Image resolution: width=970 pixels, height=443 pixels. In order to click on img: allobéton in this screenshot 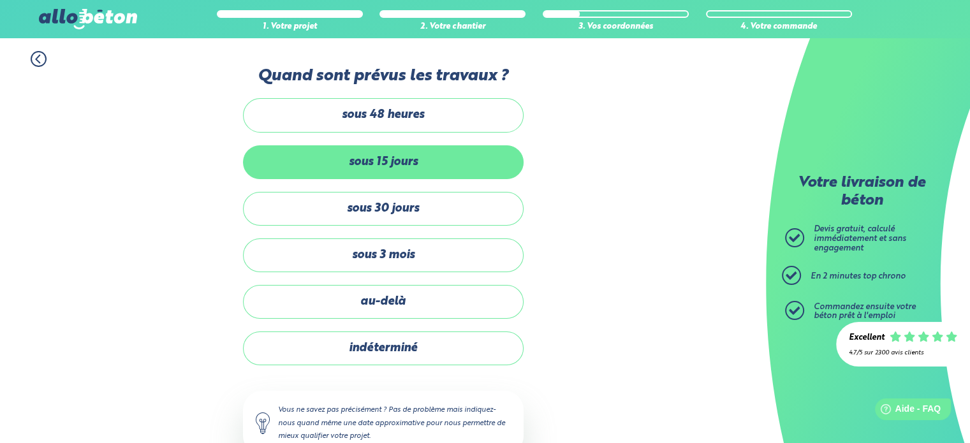, I will do `click(88, 19)`.